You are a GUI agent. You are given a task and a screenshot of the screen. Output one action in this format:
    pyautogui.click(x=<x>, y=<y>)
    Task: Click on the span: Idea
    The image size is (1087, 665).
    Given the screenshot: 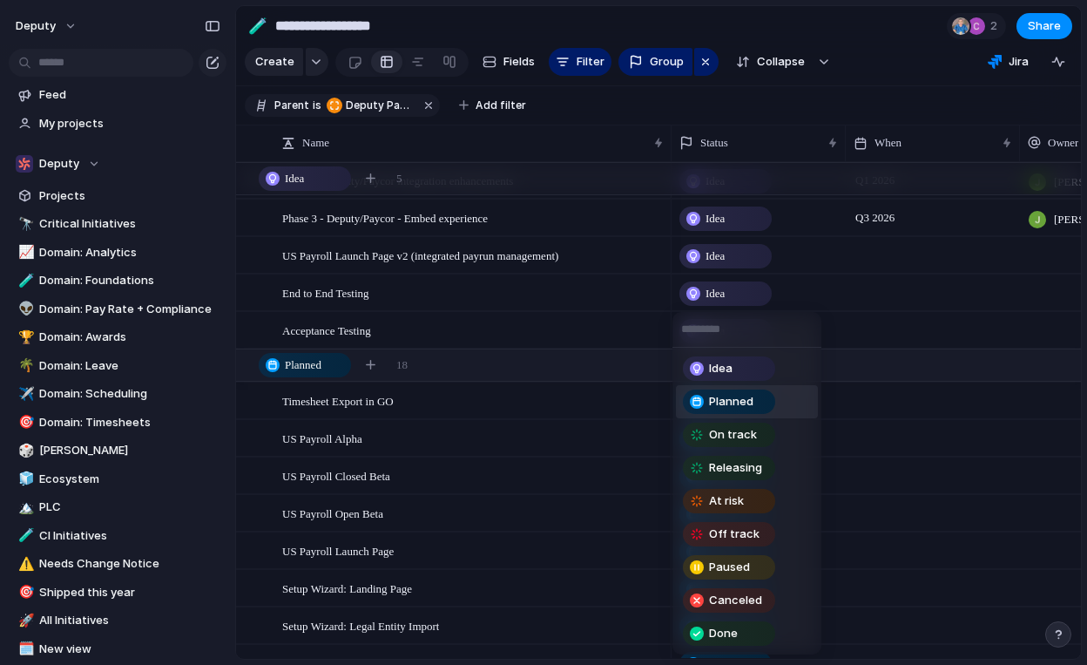 What is the action you would take?
    pyautogui.click(x=721, y=369)
    